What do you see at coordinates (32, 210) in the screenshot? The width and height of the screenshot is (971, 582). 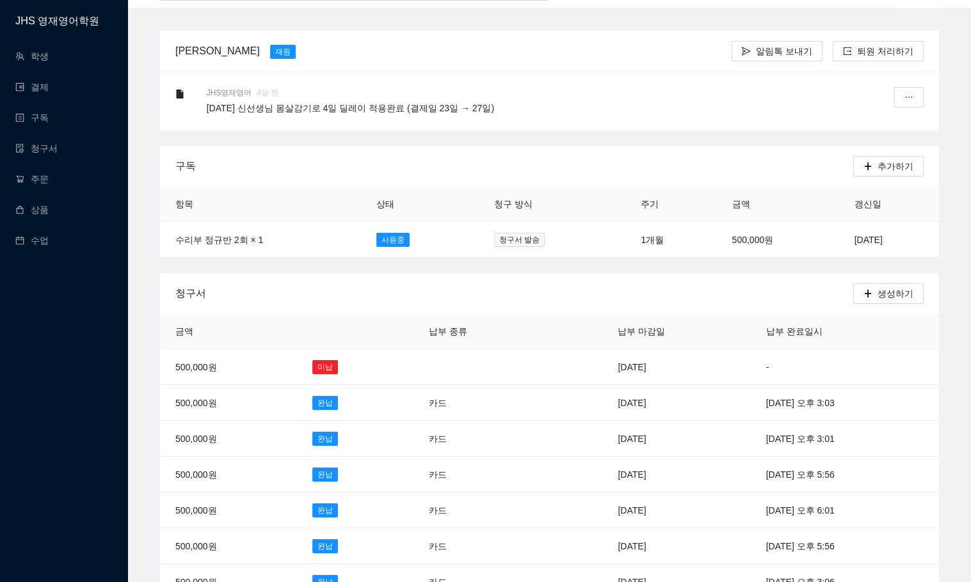 I see `a: shopping상품` at bounding box center [32, 210].